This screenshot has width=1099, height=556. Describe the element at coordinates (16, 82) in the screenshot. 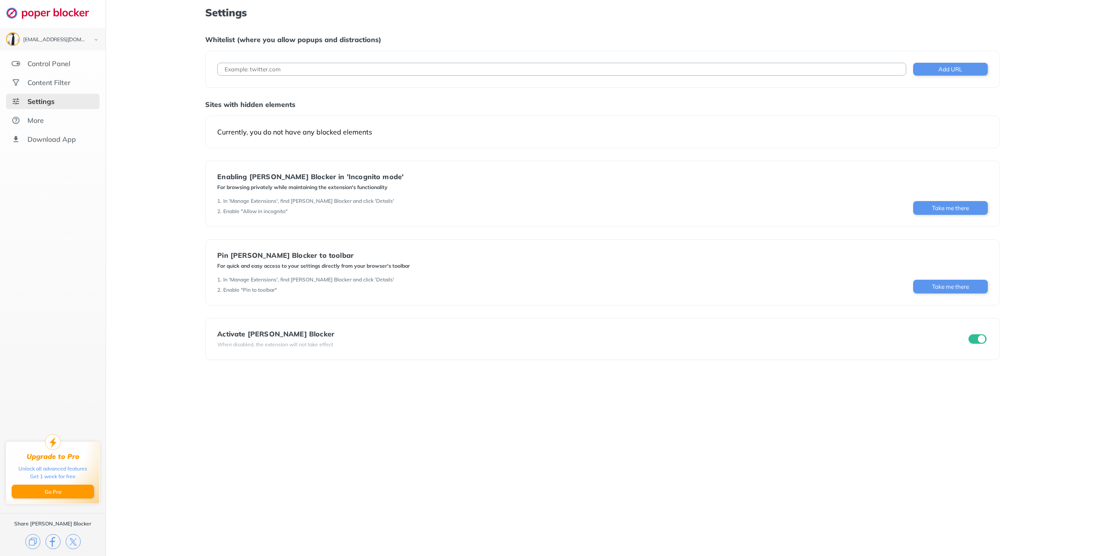

I see `img: social.svg` at that location.